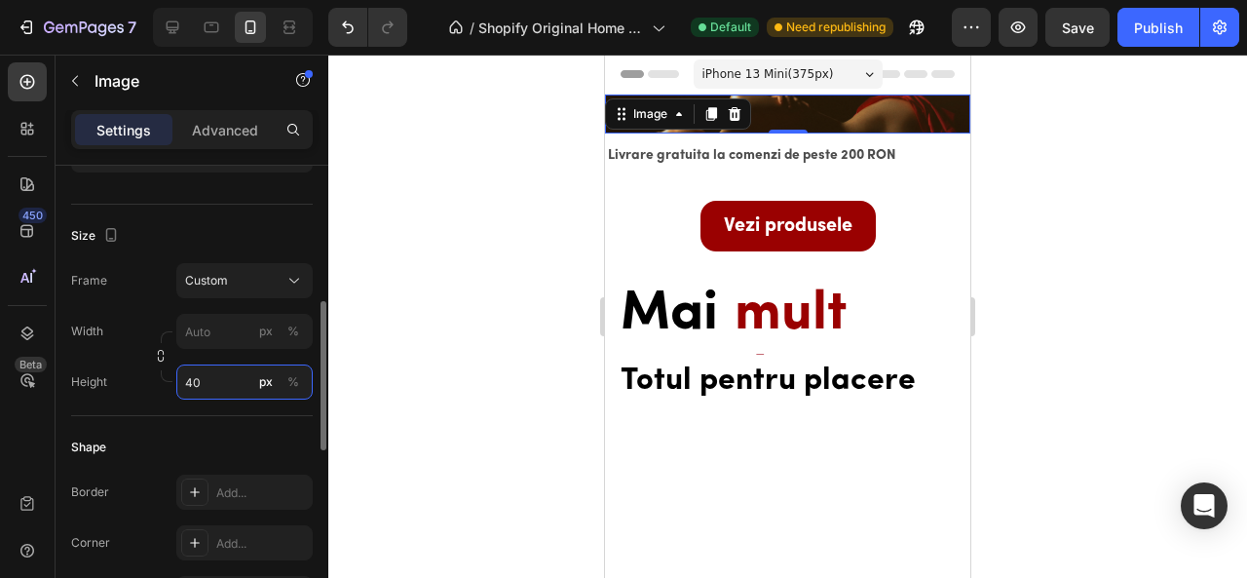 Image resolution: width=1247 pixels, height=578 pixels. Describe the element at coordinates (185, 260) in the screenshot. I see `span: mult` at that location.